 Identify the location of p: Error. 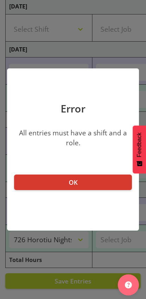
(73, 108).